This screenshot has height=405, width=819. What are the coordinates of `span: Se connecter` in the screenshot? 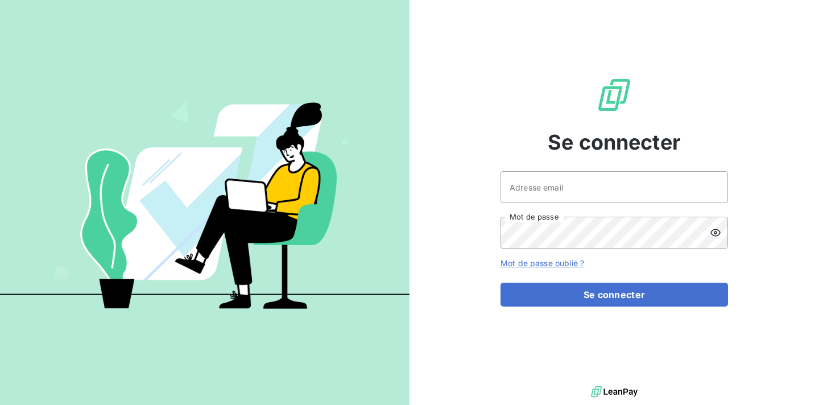 It's located at (614, 142).